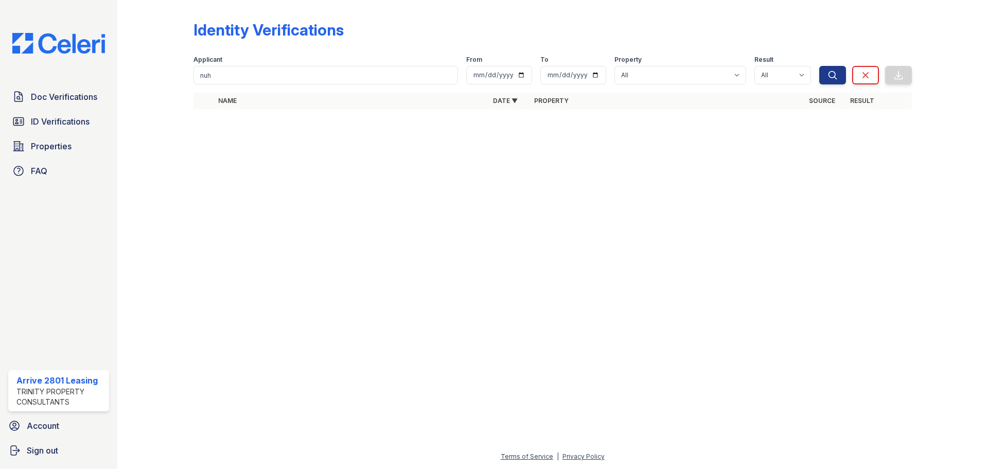  Describe the element at coordinates (42, 450) in the screenshot. I see `span: Sign out` at that location.